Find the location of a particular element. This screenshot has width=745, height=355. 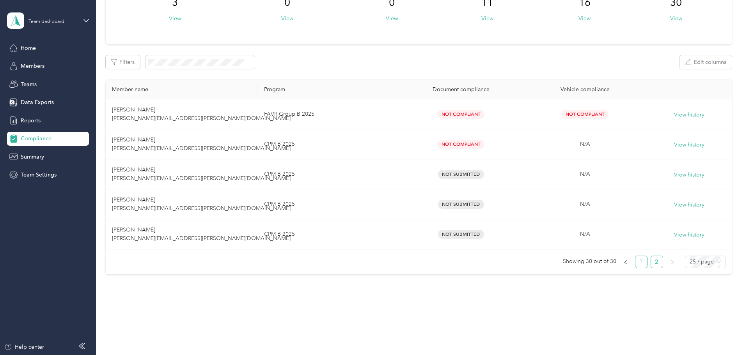

span: Showing 30 out of 30 is located at coordinates (589, 262).